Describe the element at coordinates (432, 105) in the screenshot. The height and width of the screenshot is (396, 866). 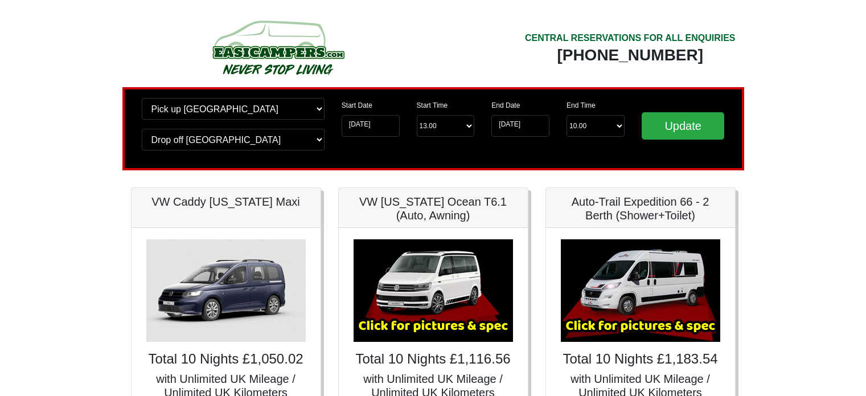
I see `label: Start Time` at that location.